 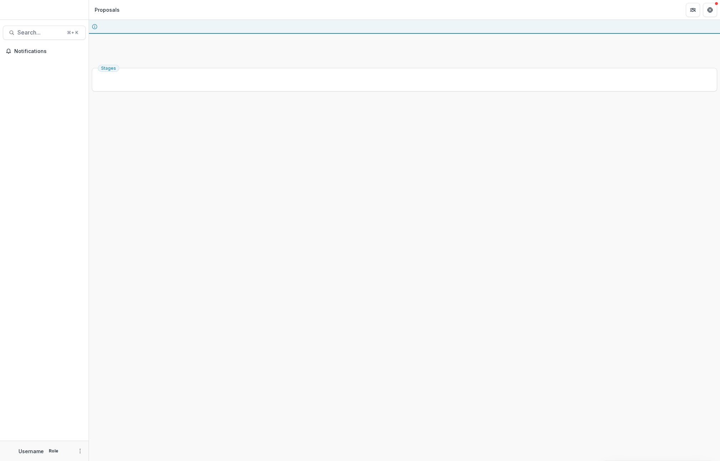 What do you see at coordinates (53, 452) in the screenshot?
I see `p: Role` at bounding box center [53, 452].